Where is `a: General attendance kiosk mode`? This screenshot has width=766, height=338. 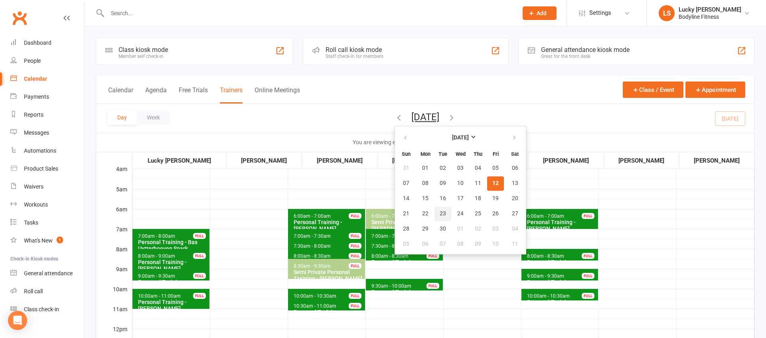
a: General attendance kiosk mode is located at coordinates (47, 273).